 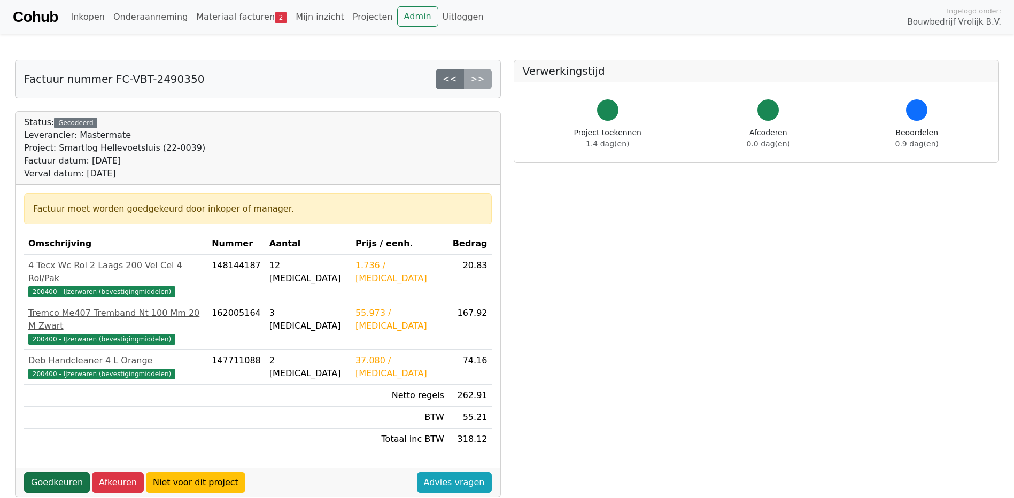 What do you see at coordinates (115, 326) in the screenshot?
I see `a: Tremco Me407 Tremband Nt 100 Mm 20 M Zwart200400 - IJzerwaren (bevestigingmiddelen)` at bounding box center [115, 326].